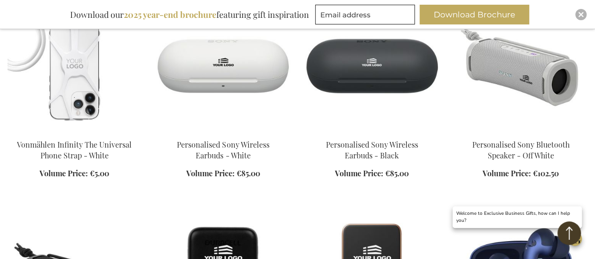 The width and height of the screenshot is (595, 259). Describe the element at coordinates (170, 15) in the screenshot. I see `b: 2025 year-end brochure` at that location.